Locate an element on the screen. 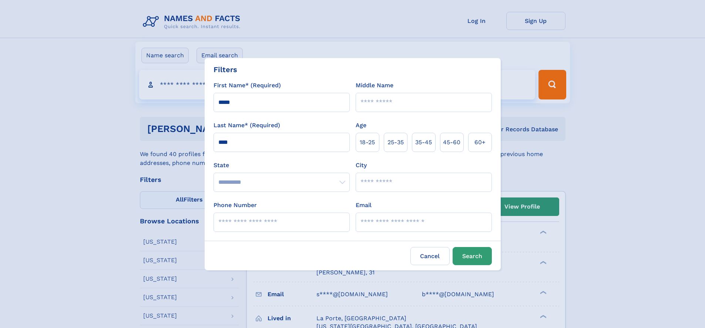  label: Last Name* (Required) is located at coordinates (247, 125).